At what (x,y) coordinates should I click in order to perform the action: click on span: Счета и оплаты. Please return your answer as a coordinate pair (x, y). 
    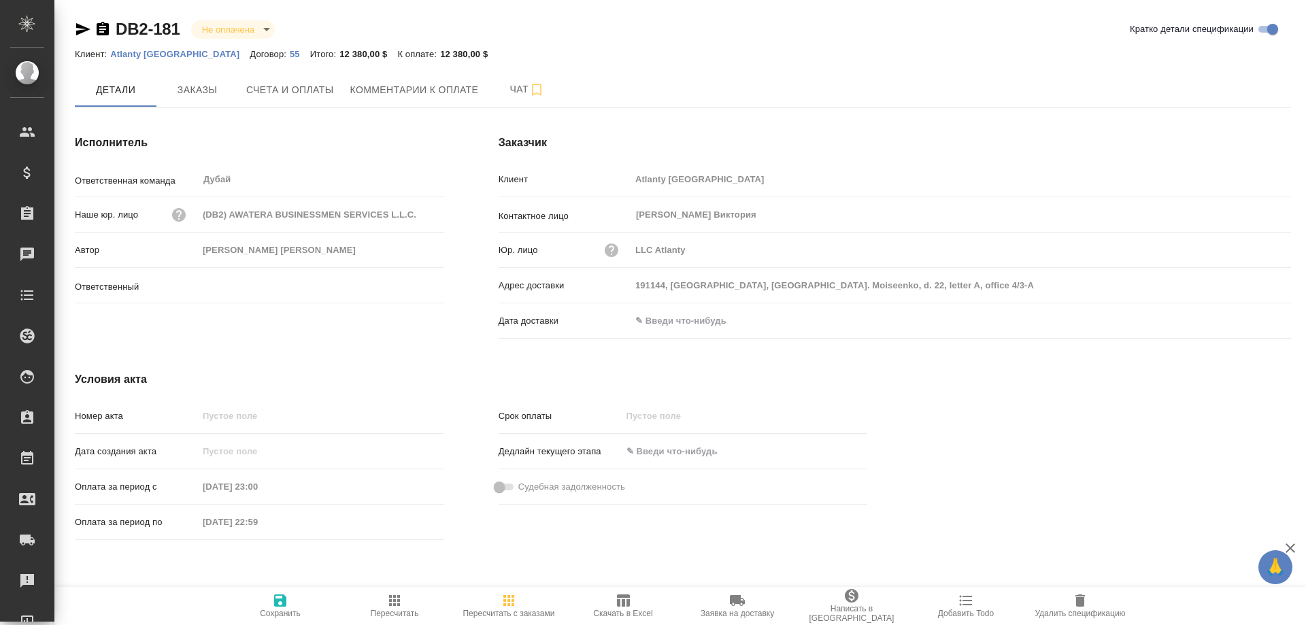
    Looking at the image, I should click on (290, 90).